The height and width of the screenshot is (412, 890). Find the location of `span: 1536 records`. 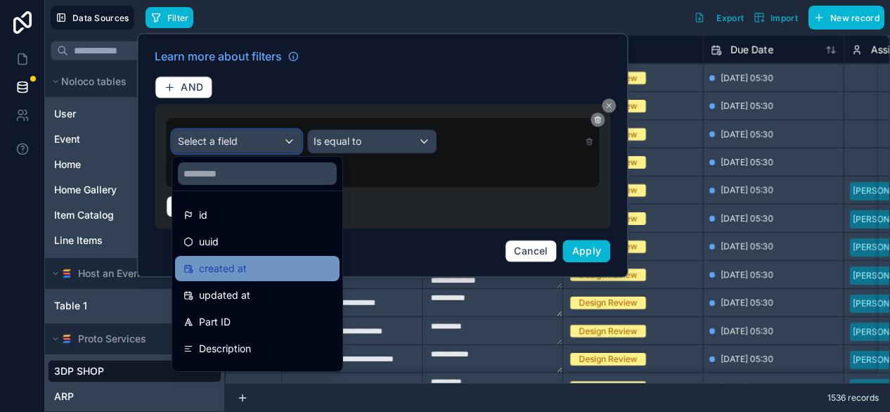

span: 1536 records is located at coordinates (853, 398).